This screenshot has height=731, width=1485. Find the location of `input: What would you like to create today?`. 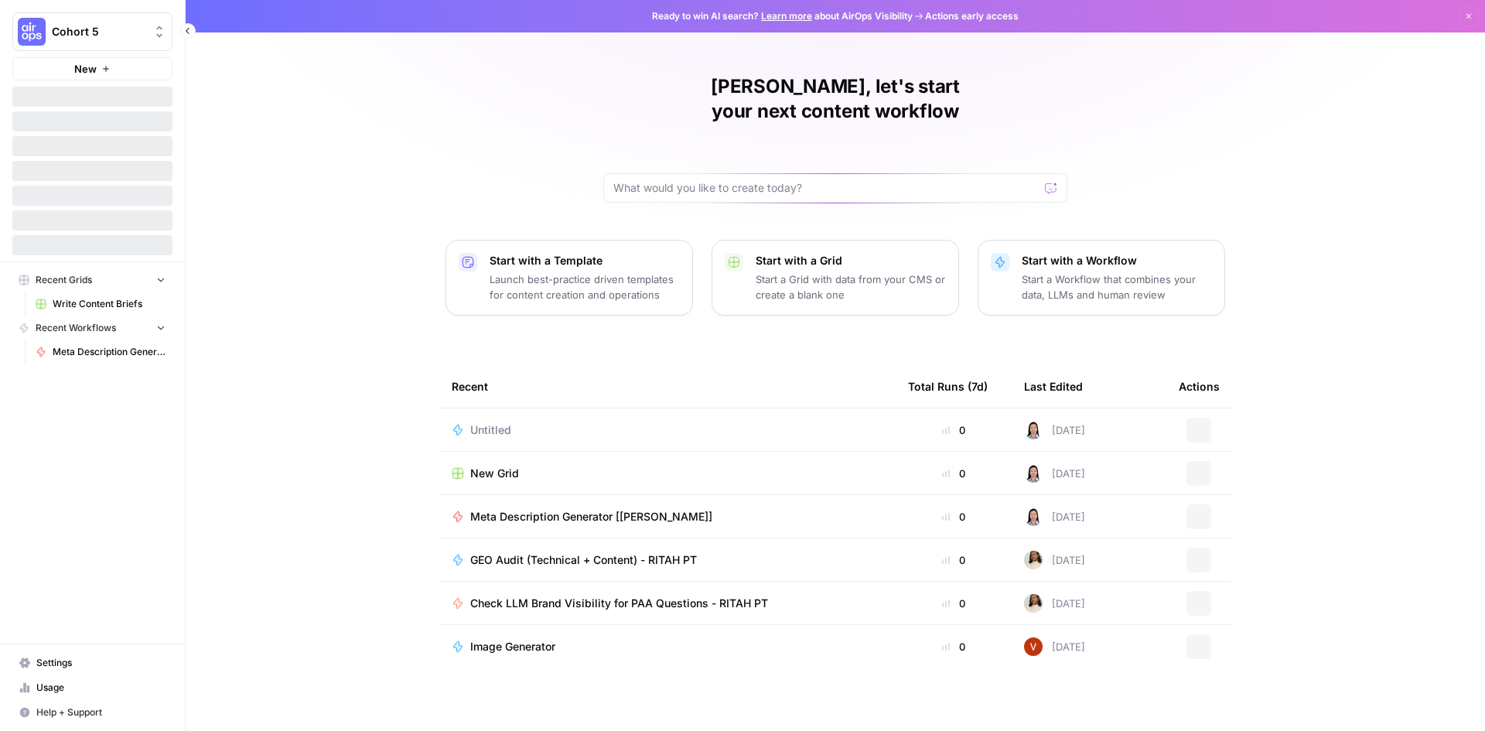

input: What would you like to create today? is located at coordinates (826, 188).